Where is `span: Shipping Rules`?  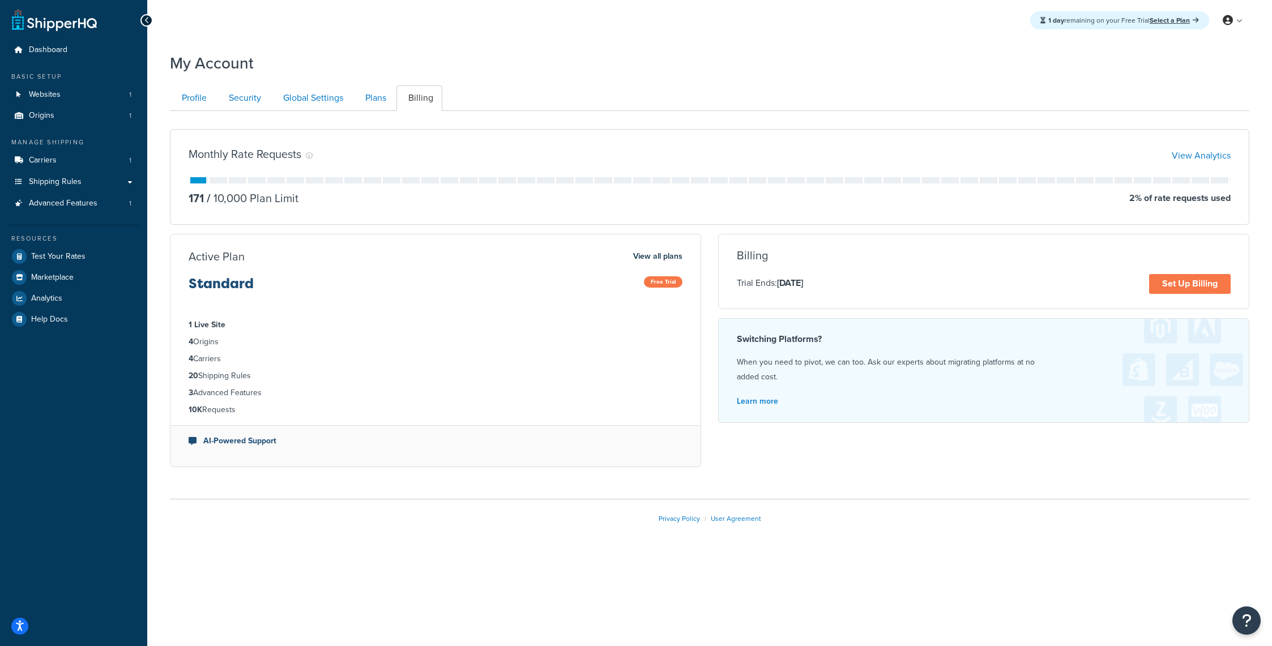
span: Shipping Rules is located at coordinates (55, 182).